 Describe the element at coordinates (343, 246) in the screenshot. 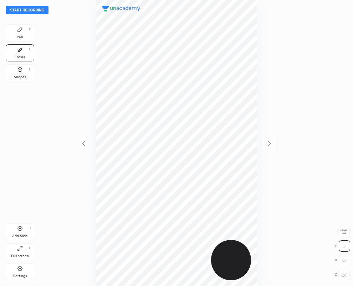

I see `div: C` at that location.